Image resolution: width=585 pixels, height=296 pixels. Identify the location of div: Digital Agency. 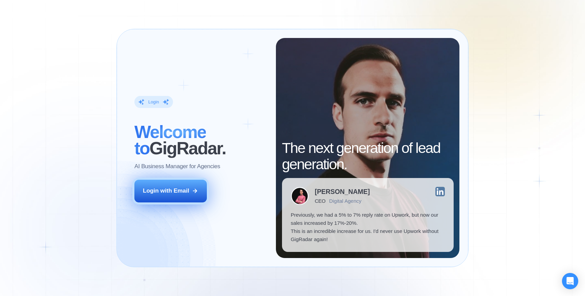
(345, 200).